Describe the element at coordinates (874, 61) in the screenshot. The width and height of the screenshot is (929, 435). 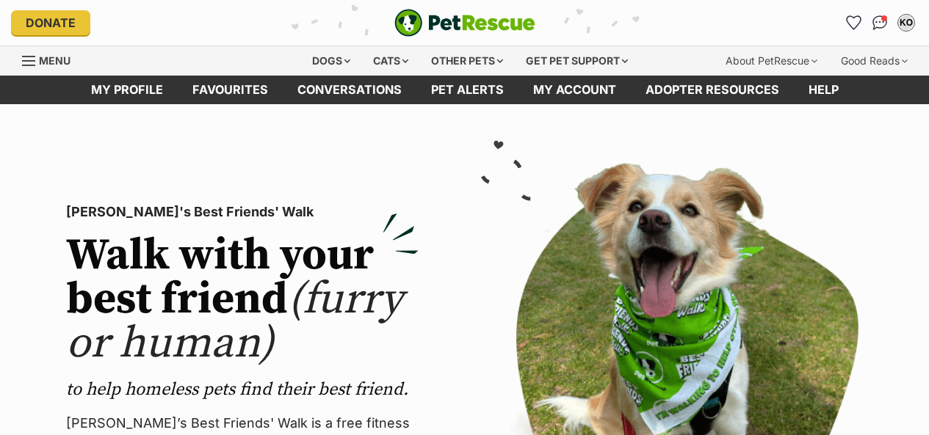
I see `div: Good Reads` at that location.